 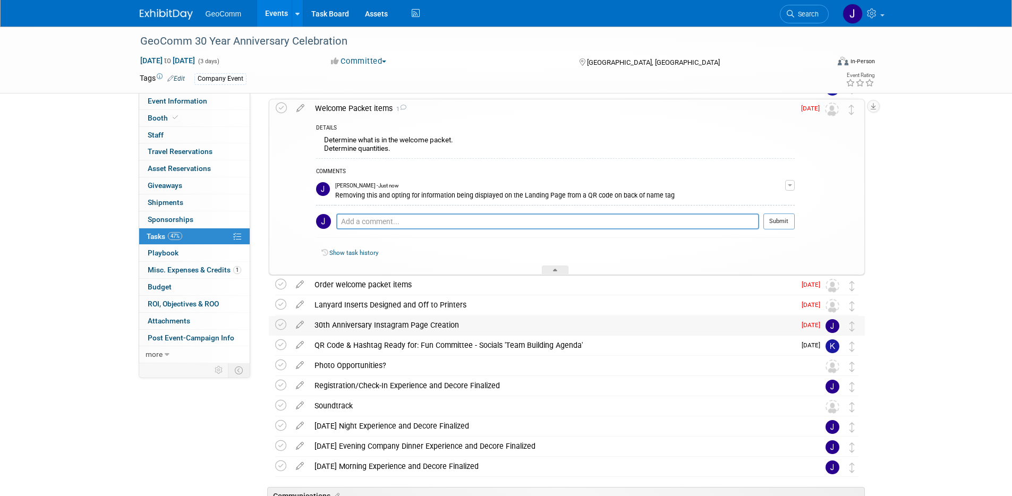 I want to click on img: ExhibitDay, so click(x=166, y=14).